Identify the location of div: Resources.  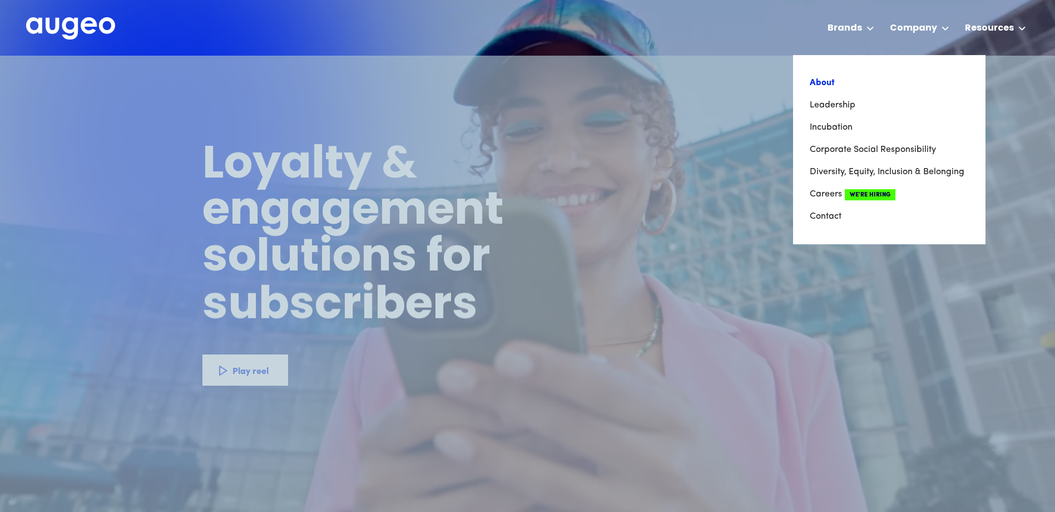
(990, 28).